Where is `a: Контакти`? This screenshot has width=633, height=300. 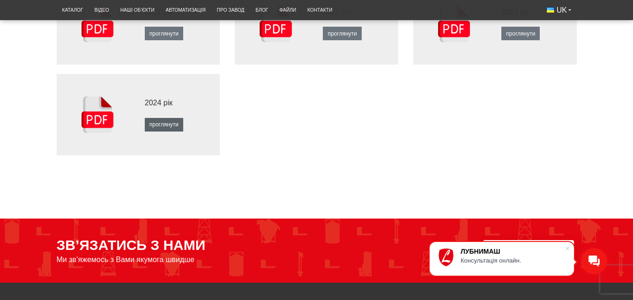
a: Контакти is located at coordinates (319, 10).